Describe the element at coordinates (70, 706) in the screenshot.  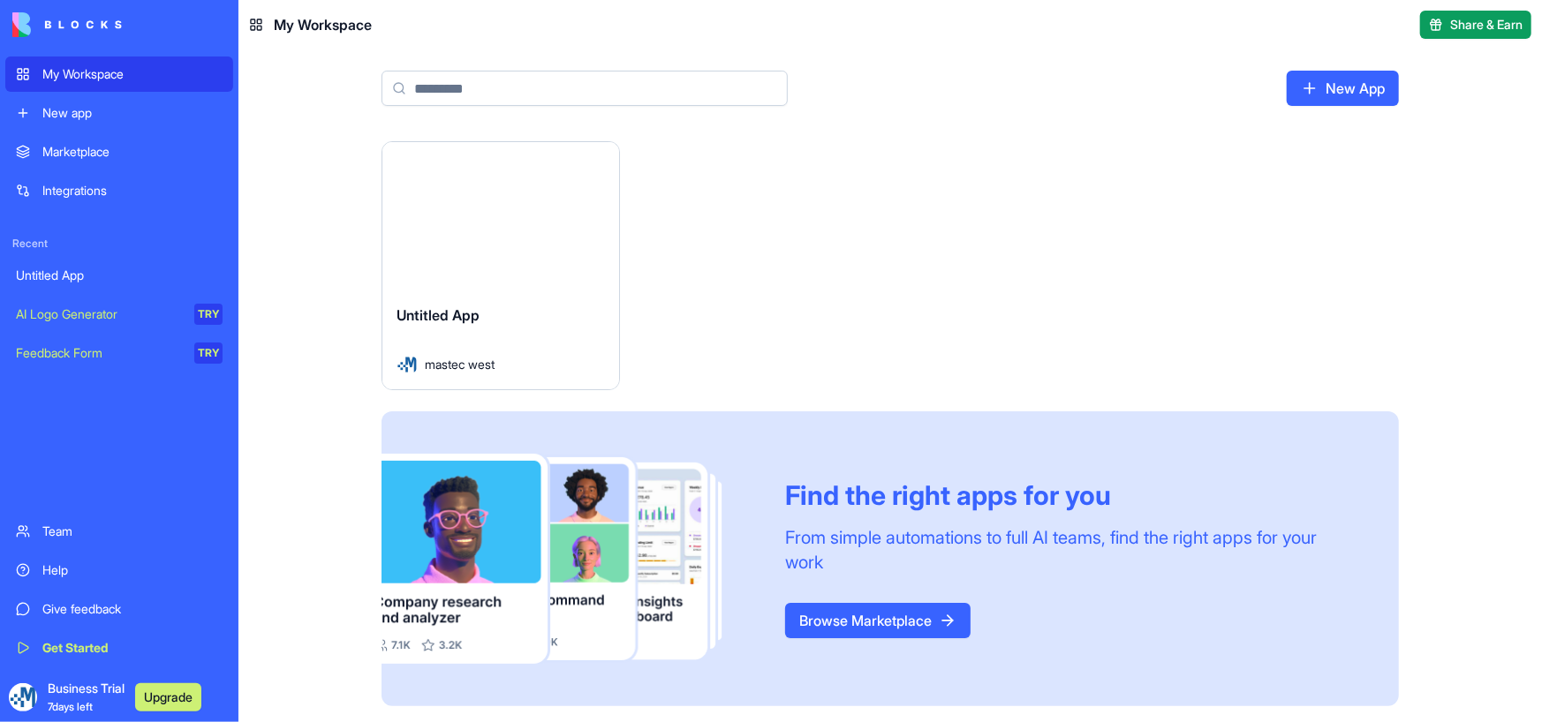
I see `span: 7 days left` at that location.